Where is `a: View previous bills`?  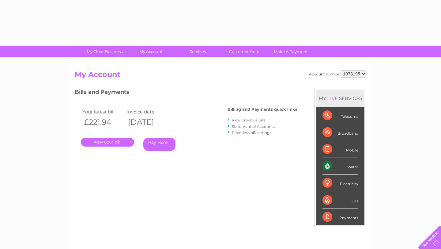 a: View previous bills is located at coordinates (249, 120).